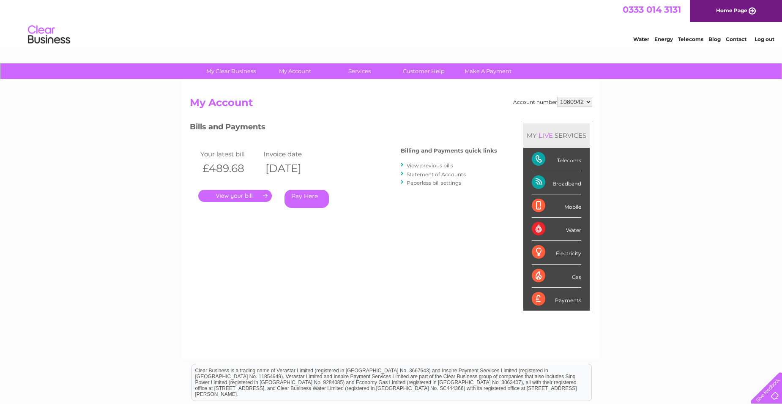 This screenshot has width=782, height=404. I want to click on a: Telecoms, so click(690, 39).